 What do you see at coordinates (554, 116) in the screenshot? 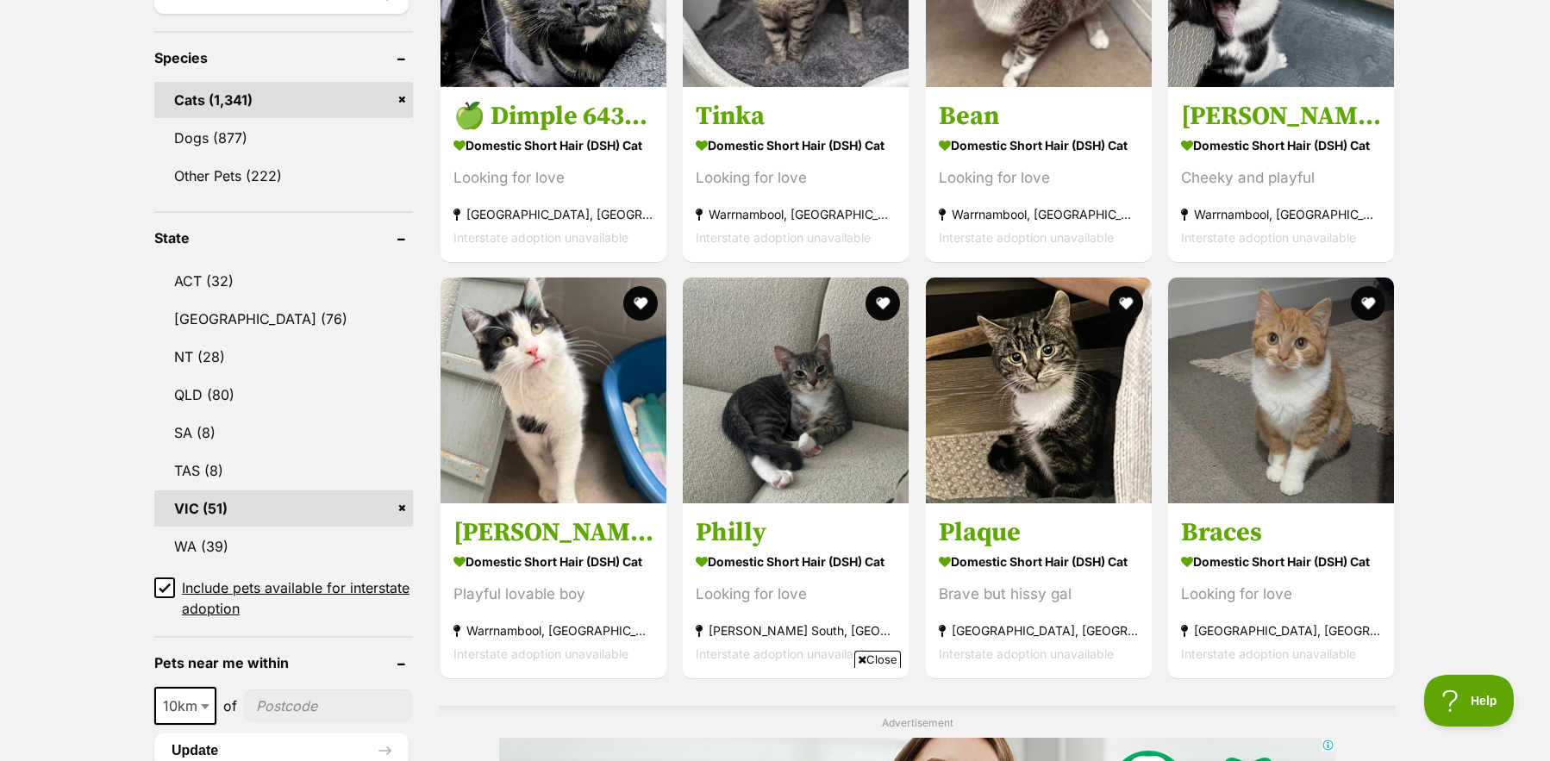
I see `h3: 🍏 Dimple 6431 🍏` at bounding box center [554, 116].